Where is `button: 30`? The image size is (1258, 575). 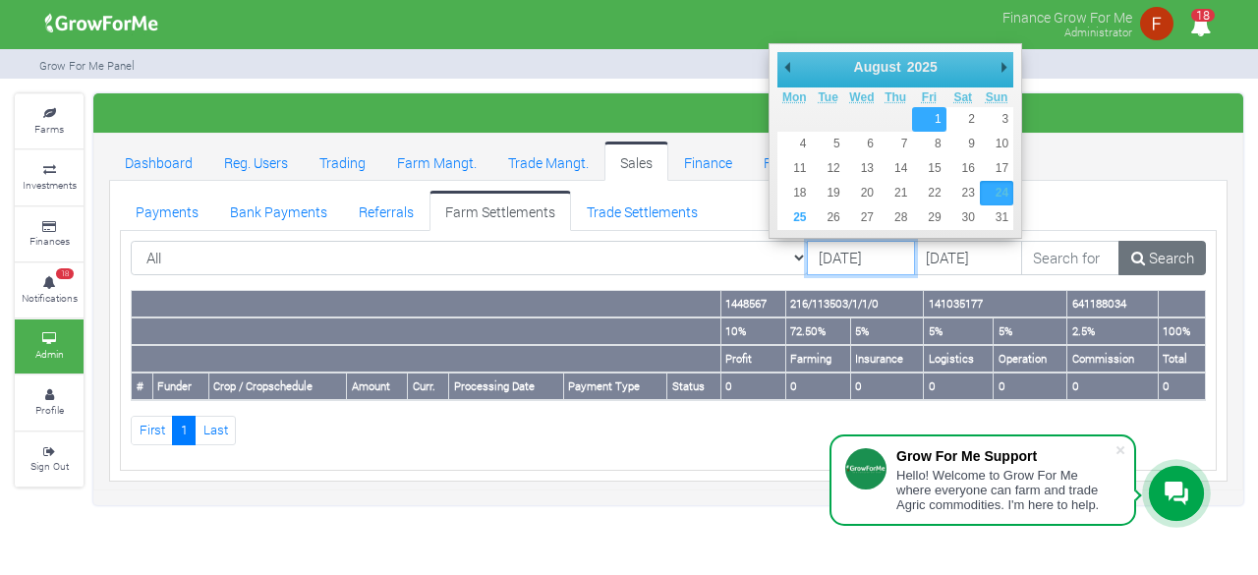
button: 30 is located at coordinates (963, 217).